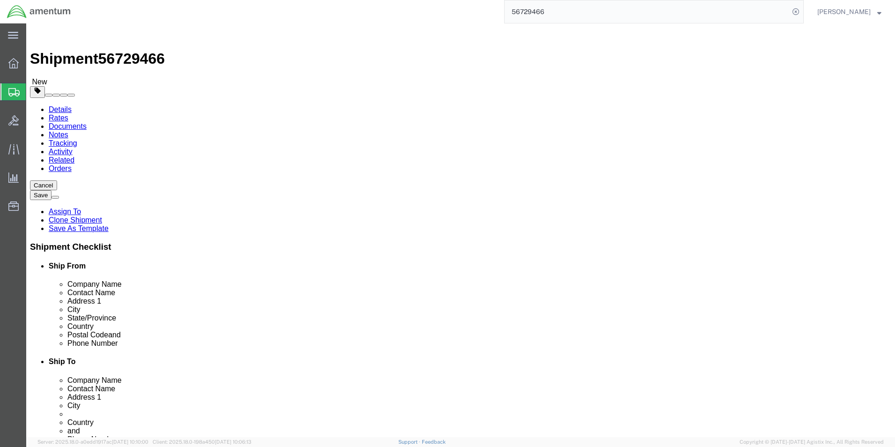 The image size is (895, 447). Describe the element at coordinates (202, 442) in the screenshot. I see `span: Client: 2025.18.0-198a450` at that location.